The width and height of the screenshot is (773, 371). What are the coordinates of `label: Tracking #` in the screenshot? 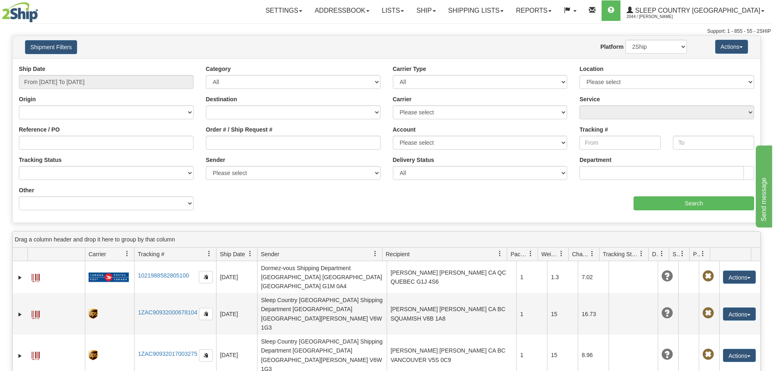 It's located at (593, 130).